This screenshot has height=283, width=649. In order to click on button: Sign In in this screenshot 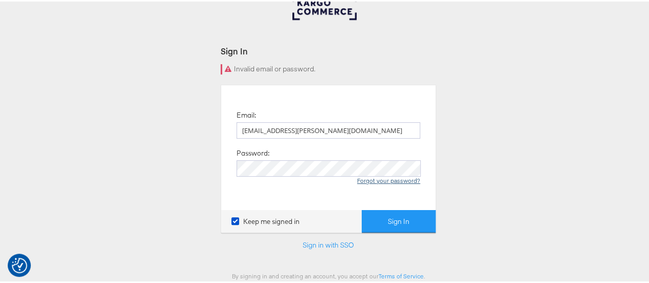, I will do `click(399, 220)`.